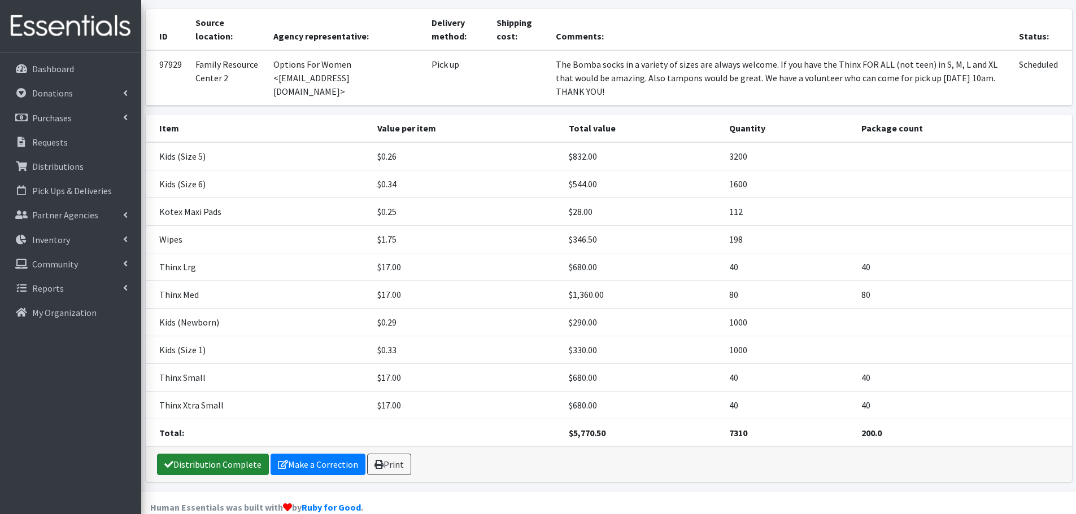 Image resolution: width=1076 pixels, height=514 pixels. I want to click on strong: Total:, so click(172, 433).